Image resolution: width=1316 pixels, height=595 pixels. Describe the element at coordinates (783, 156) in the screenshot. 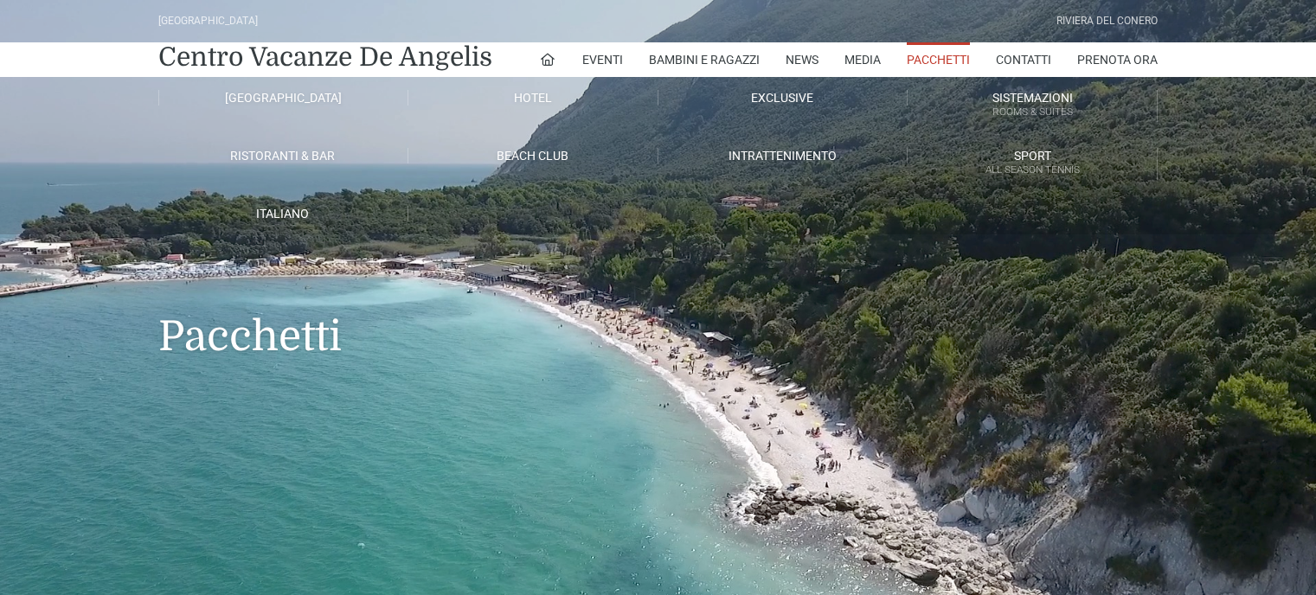

I see `a: Intrattenimento` at that location.